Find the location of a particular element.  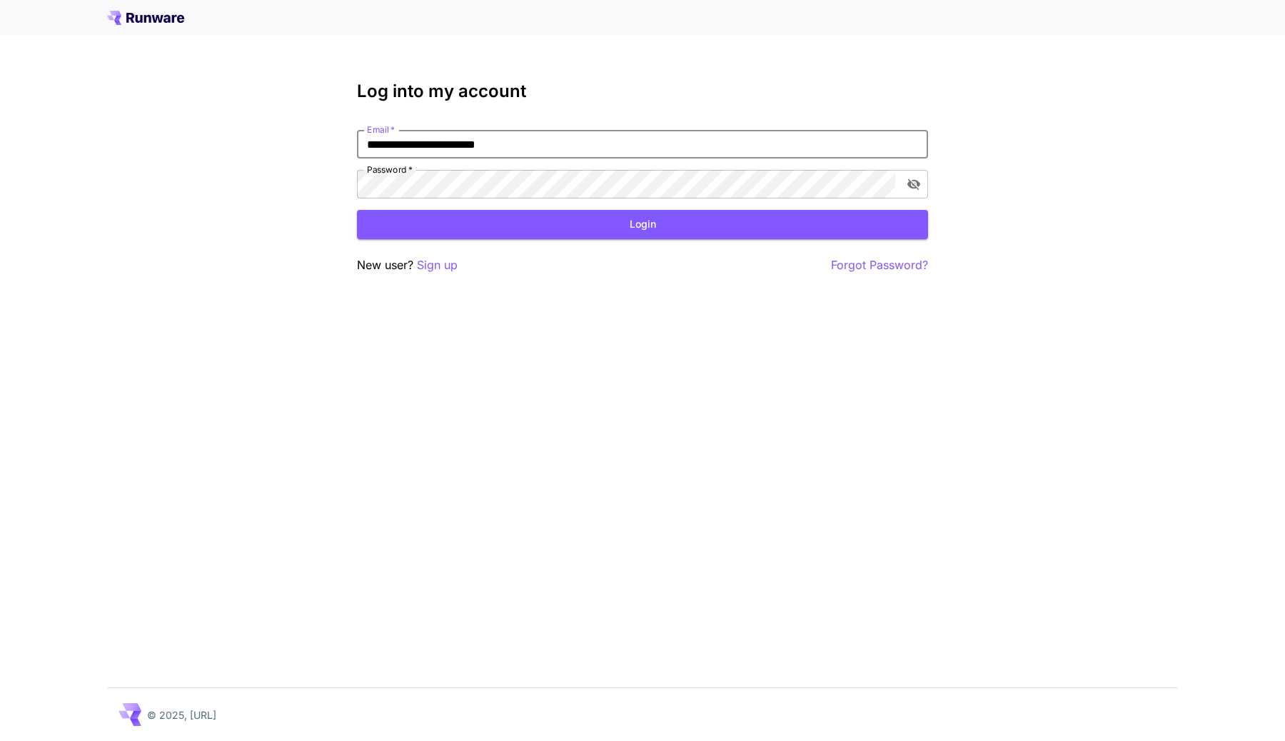

button: Forgot Password? is located at coordinates (879, 265).